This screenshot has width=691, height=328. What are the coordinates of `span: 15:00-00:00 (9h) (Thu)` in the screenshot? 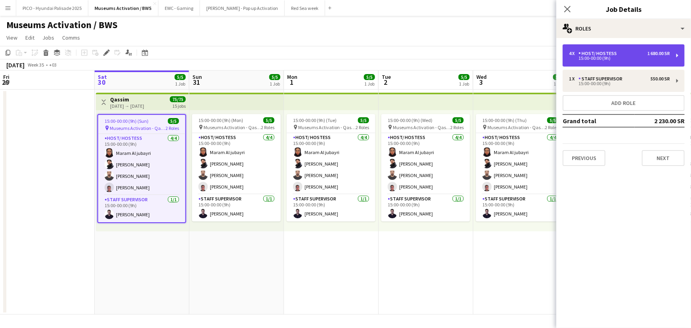 It's located at (504, 120).